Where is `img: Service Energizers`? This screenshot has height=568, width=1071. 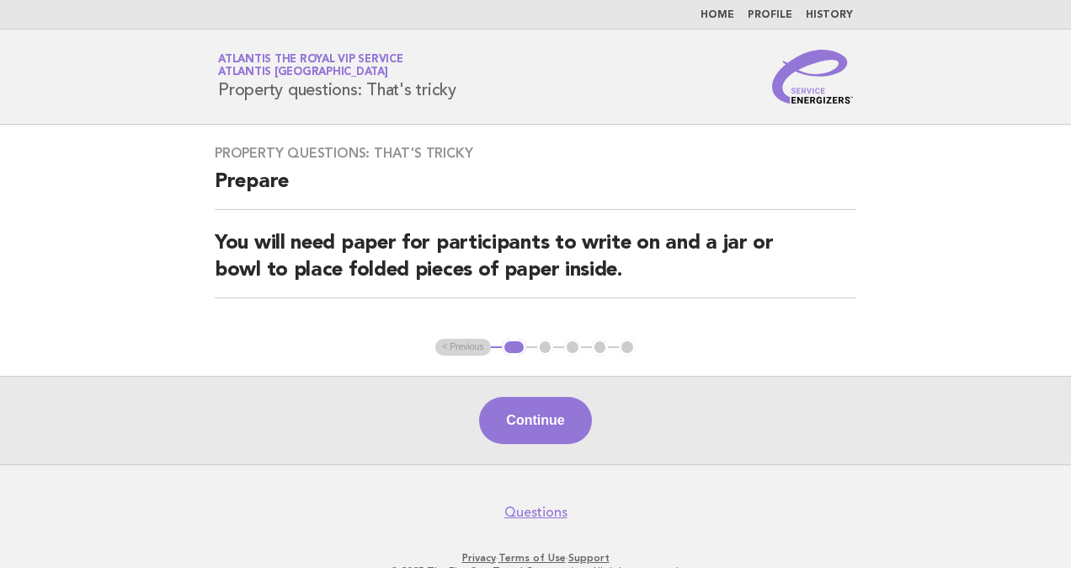 img: Service Energizers is located at coordinates (813, 77).